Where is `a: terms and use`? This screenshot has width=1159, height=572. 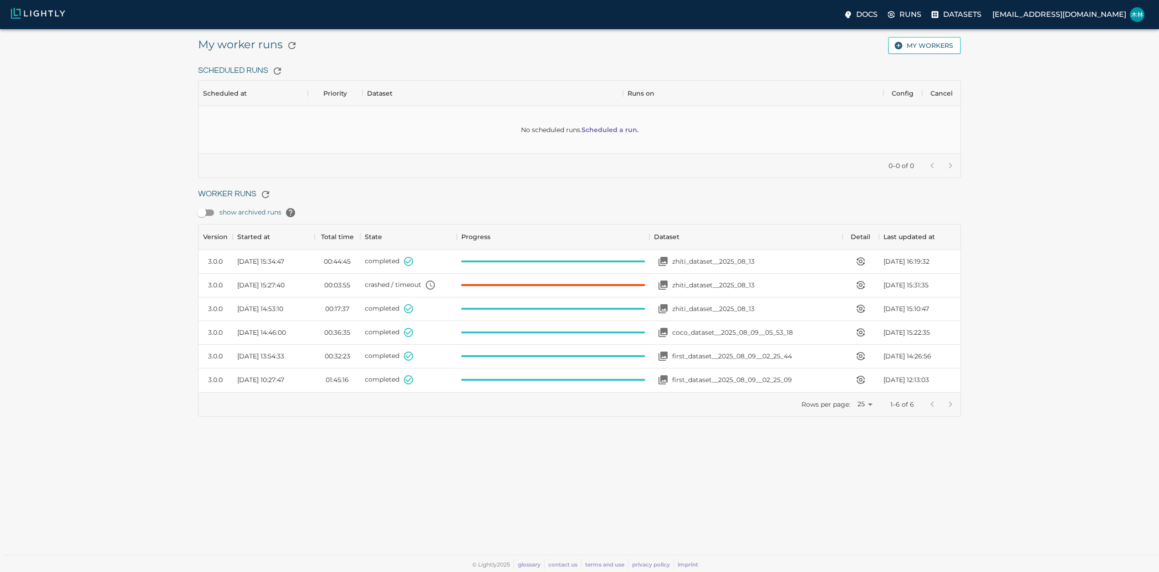 a: terms and use is located at coordinates (605, 564).